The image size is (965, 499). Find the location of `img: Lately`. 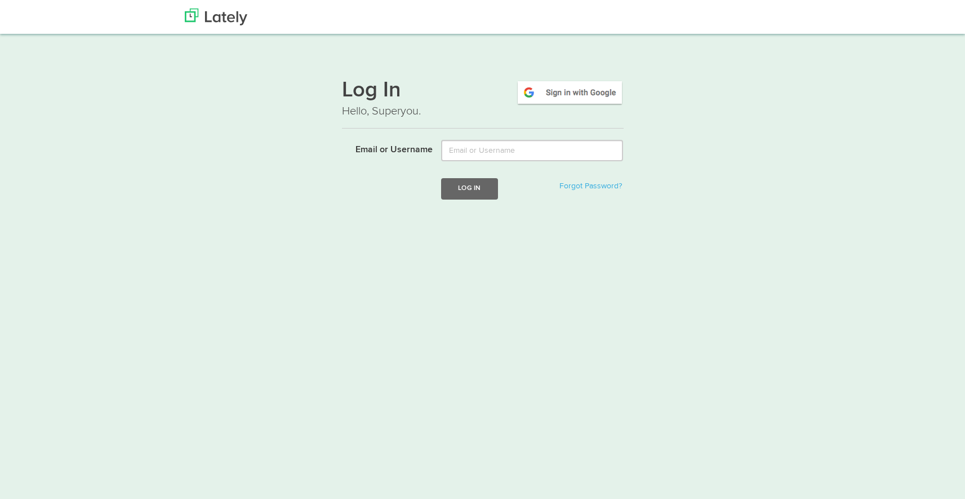

img: Lately is located at coordinates (216, 17).